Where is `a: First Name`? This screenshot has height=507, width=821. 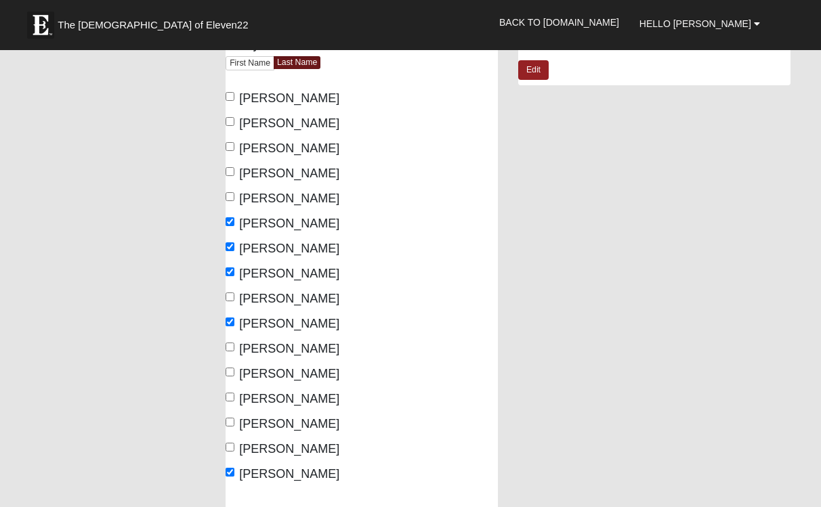 a: First Name is located at coordinates (250, 63).